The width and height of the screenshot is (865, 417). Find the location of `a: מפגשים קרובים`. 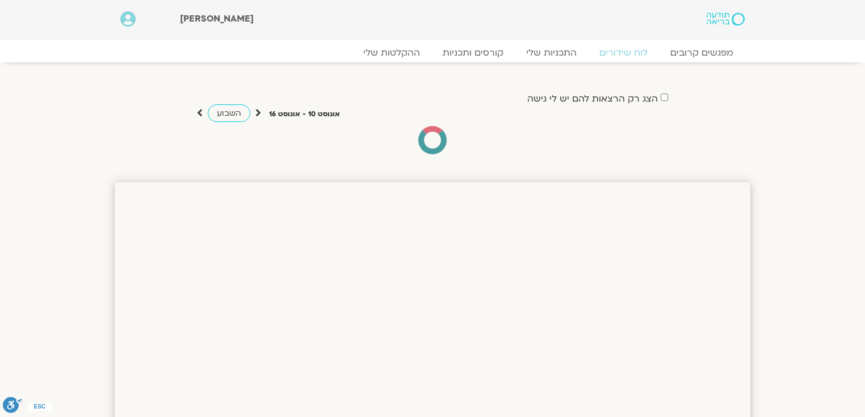

a: מפגשים קרובים is located at coordinates (701, 53).